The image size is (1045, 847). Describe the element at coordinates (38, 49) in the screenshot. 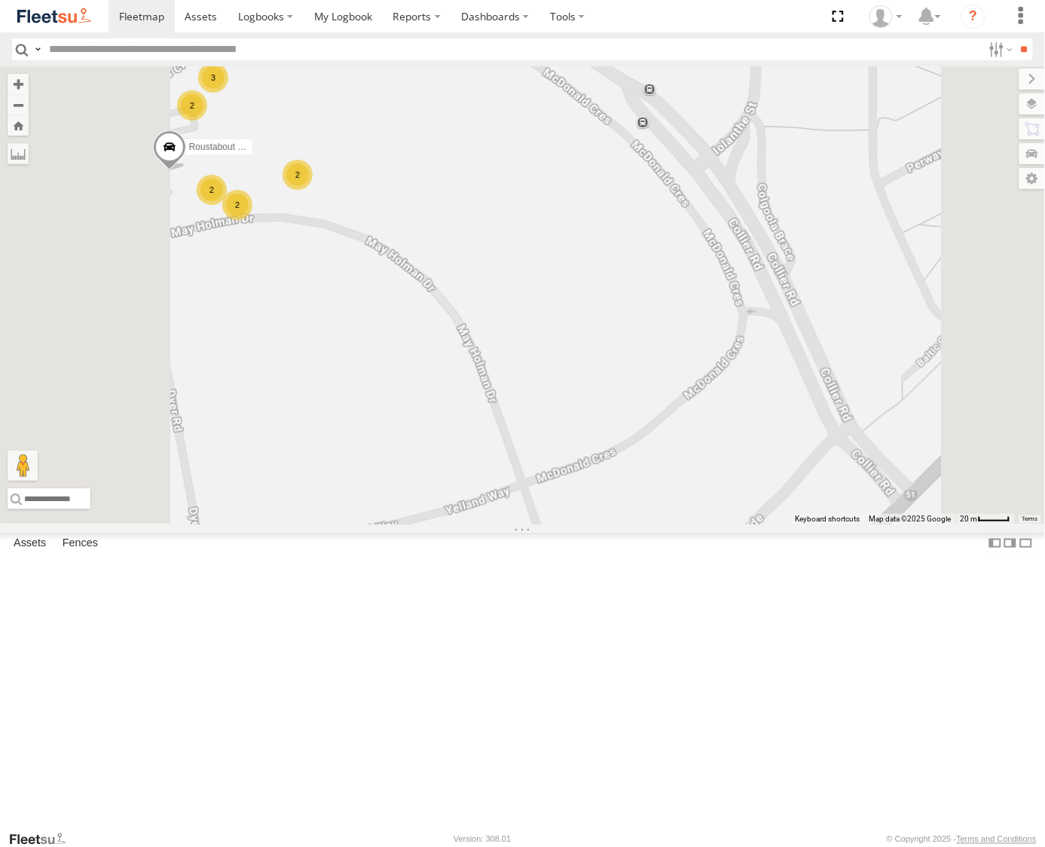

I see `label: Search Query` at that location.